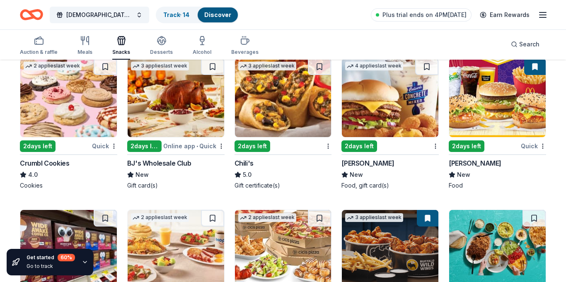 This screenshot has width=566, height=282. What do you see at coordinates (505, 15) in the screenshot?
I see `a: Earn Rewards` at bounding box center [505, 15].